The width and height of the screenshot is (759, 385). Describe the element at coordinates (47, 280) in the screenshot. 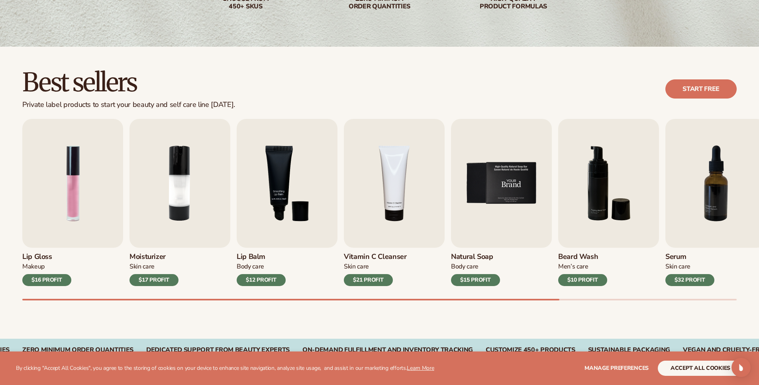

I see `div: $16 PROFIT` at that location.